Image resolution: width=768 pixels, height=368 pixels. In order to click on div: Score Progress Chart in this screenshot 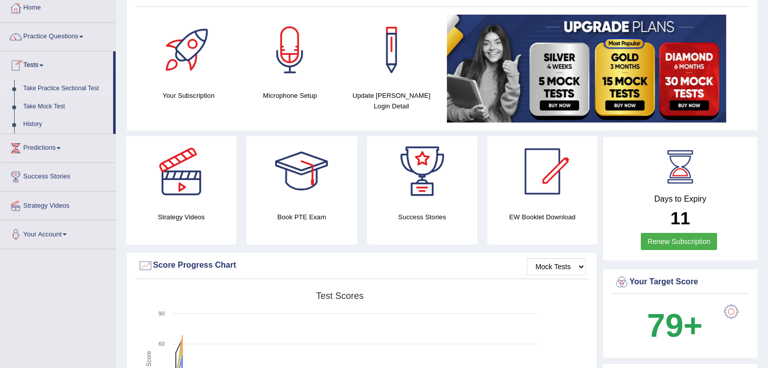, I will do `click(361, 266)`.